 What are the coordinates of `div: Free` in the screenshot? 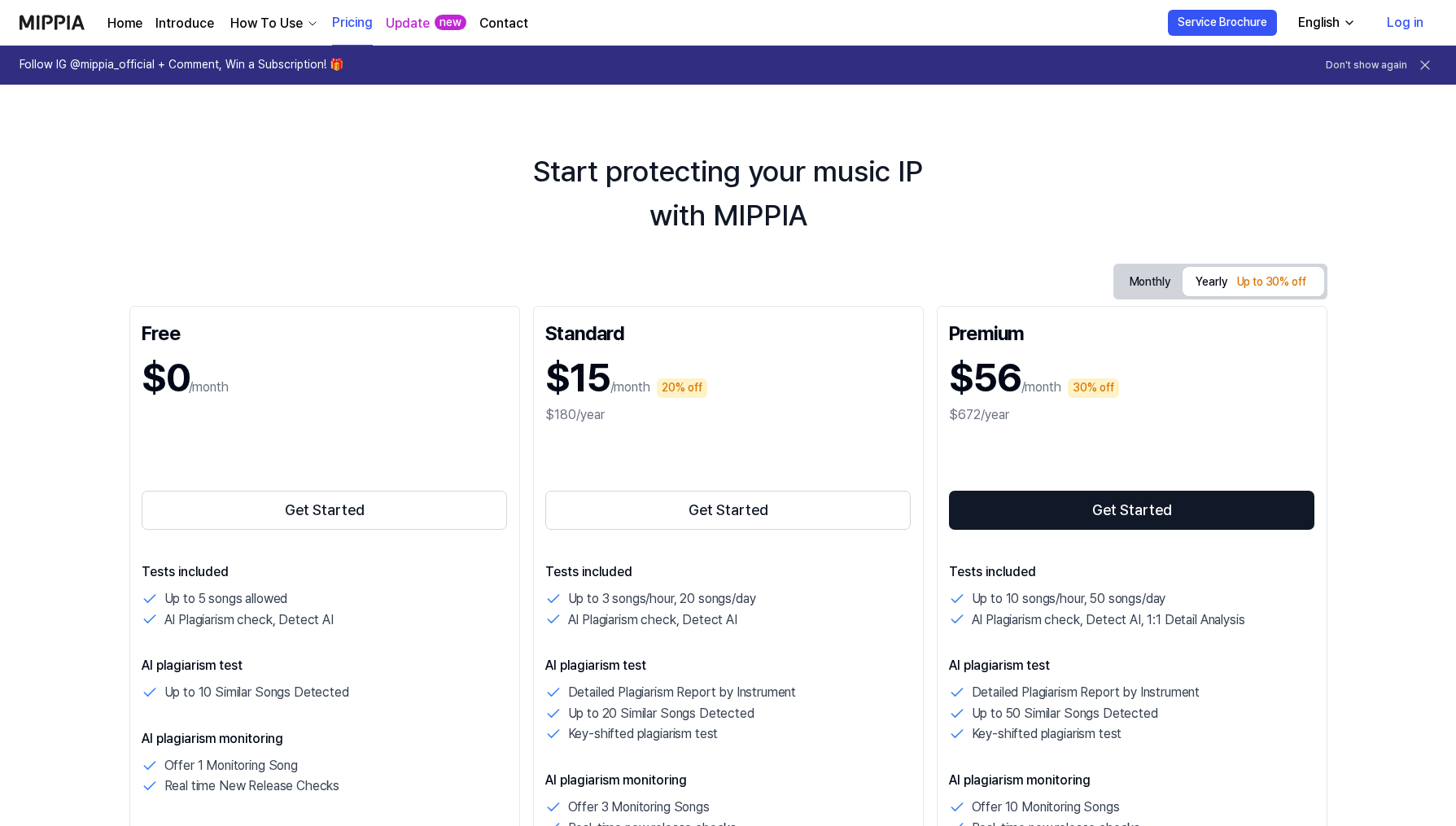 It's located at (324, 331).